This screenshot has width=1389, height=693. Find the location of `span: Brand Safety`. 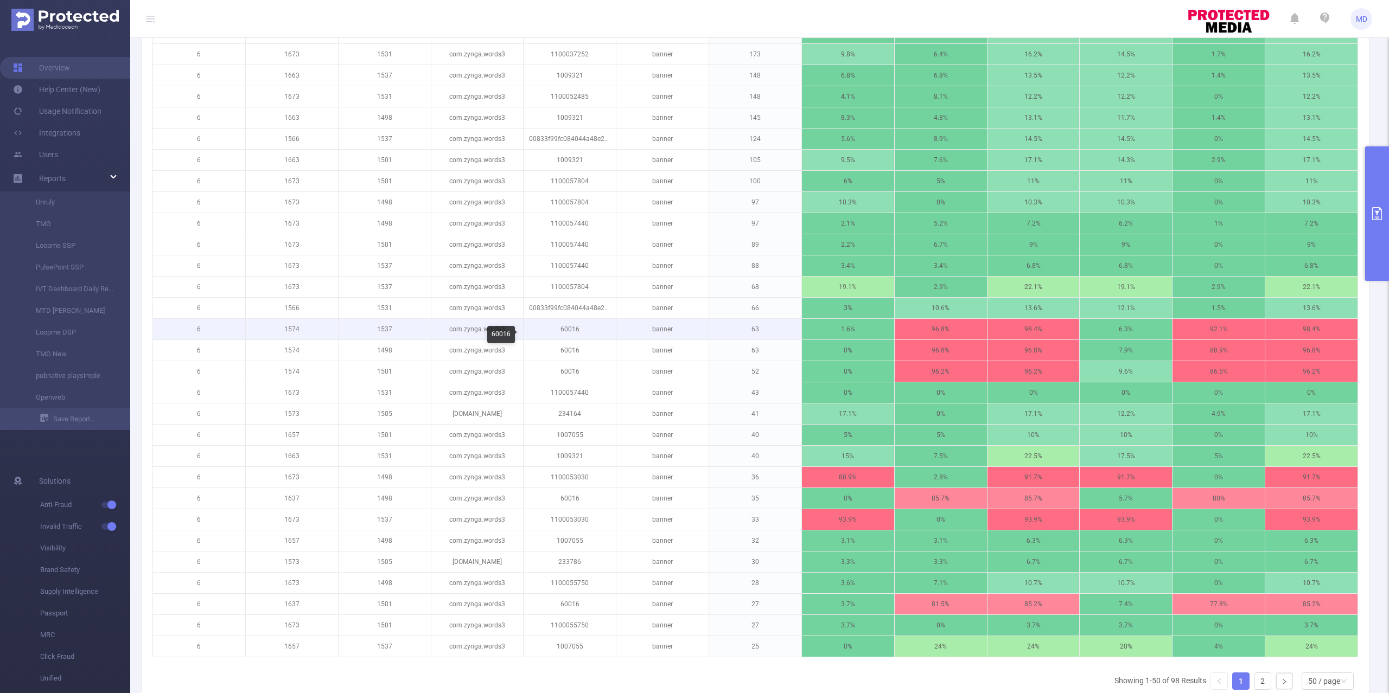

span: Brand Safety is located at coordinates (85, 570).